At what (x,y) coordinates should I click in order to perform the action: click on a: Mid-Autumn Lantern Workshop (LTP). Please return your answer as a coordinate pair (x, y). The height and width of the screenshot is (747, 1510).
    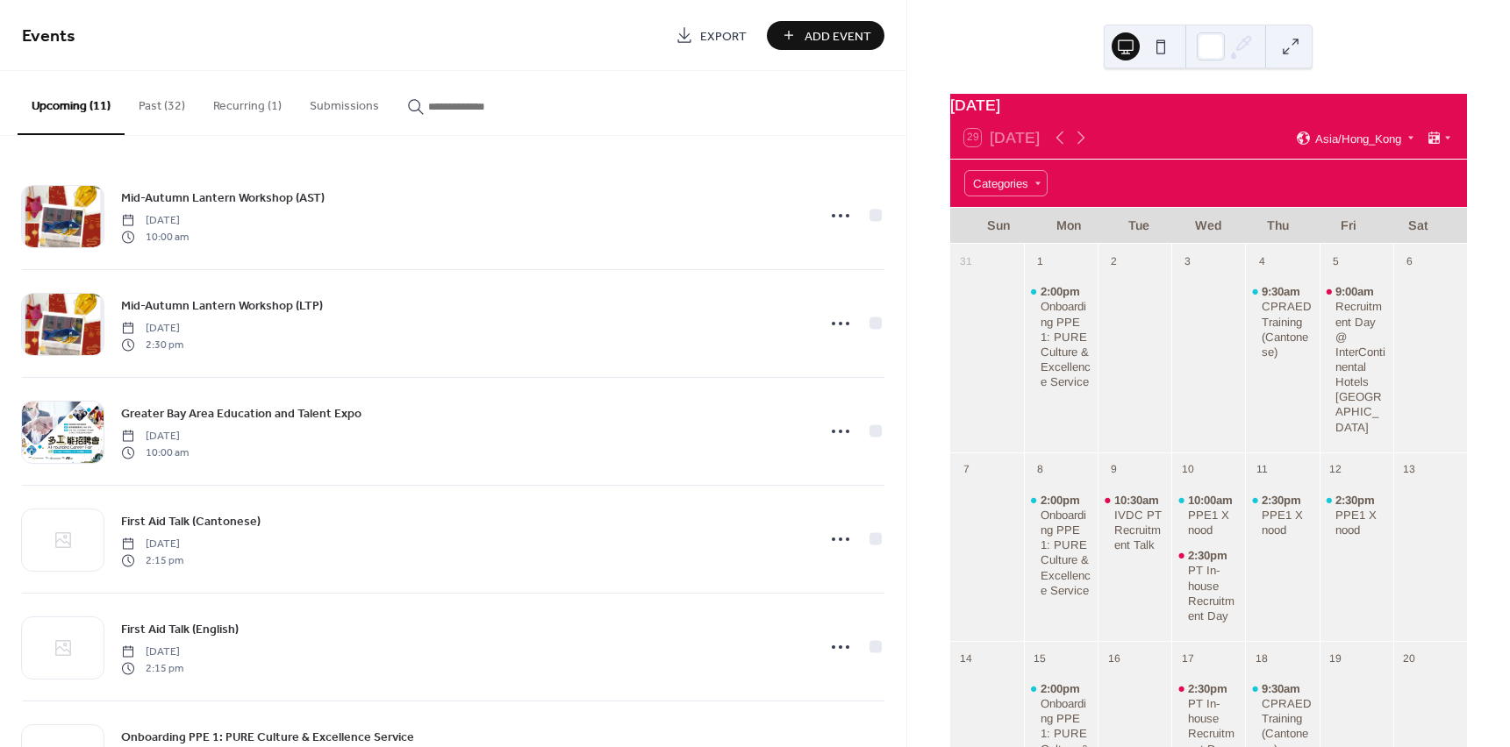
    Looking at the image, I should click on (222, 305).